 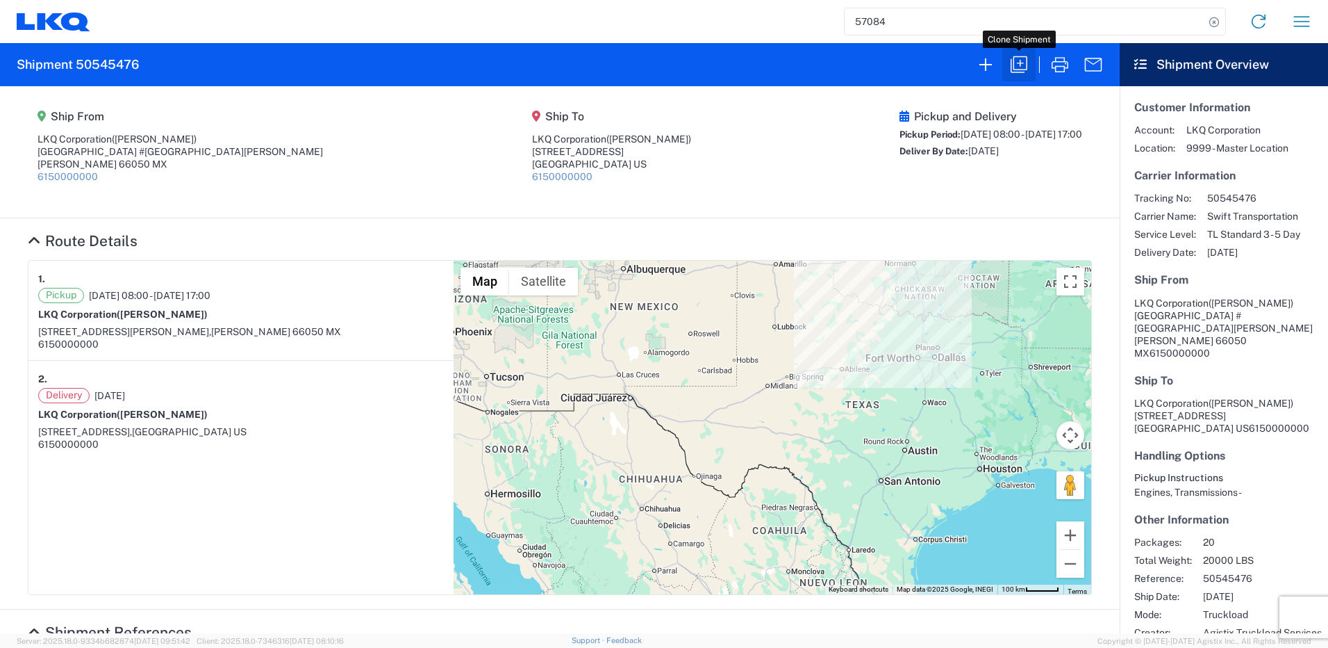 I want to click on span: 100 km, so click(x=1014, y=588).